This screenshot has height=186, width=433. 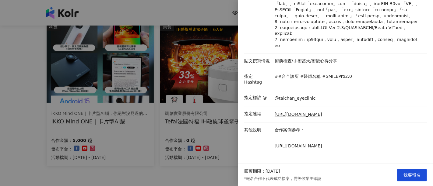 What do you see at coordinates (412, 175) in the screenshot?
I see `button: 我要報名` at bounding box center [412, 175].